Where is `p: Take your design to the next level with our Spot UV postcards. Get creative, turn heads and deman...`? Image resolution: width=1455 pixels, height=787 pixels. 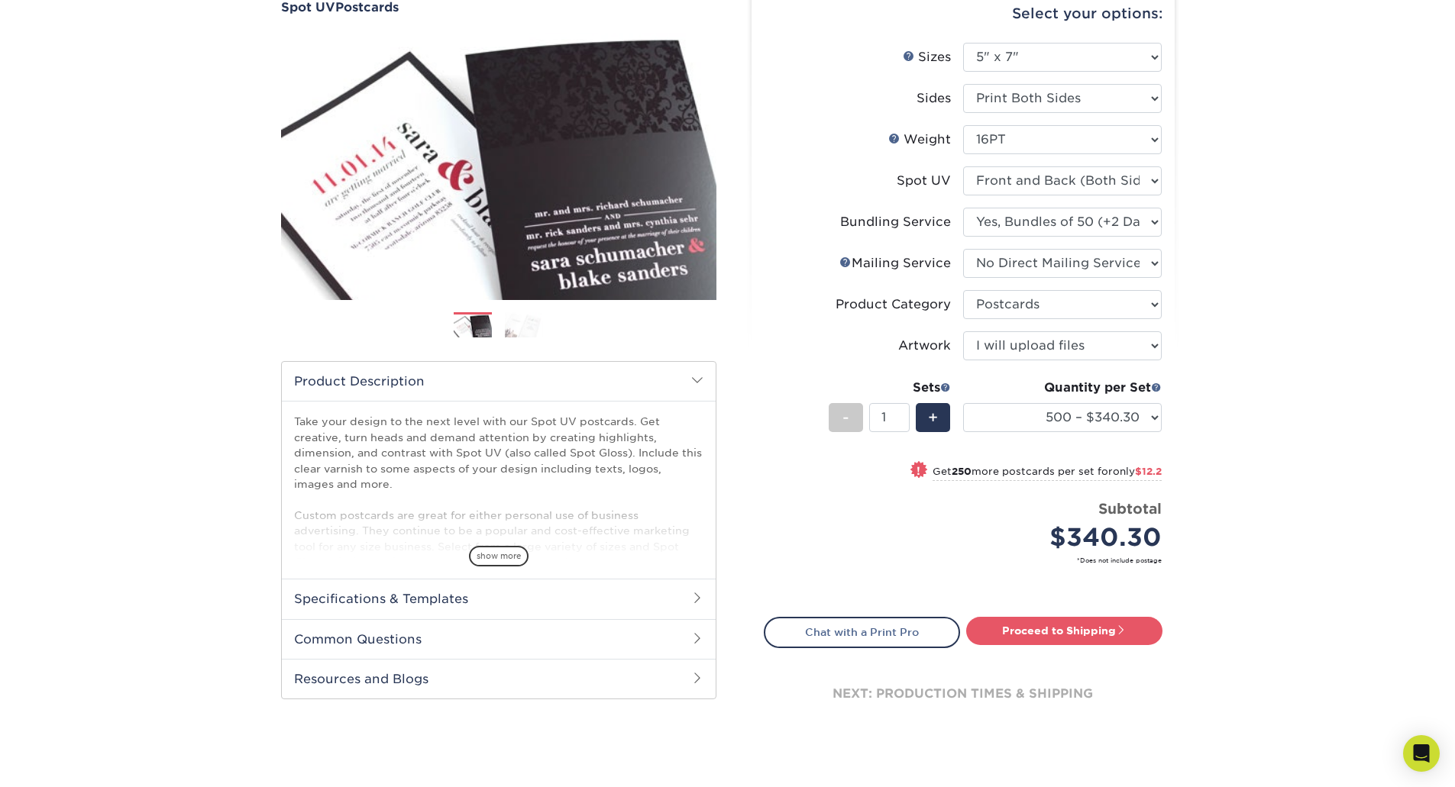 p: Take your design to the next level with our Spot UV postcards. Get creative, turn heads and deman... is located at coordinates (499, 492).